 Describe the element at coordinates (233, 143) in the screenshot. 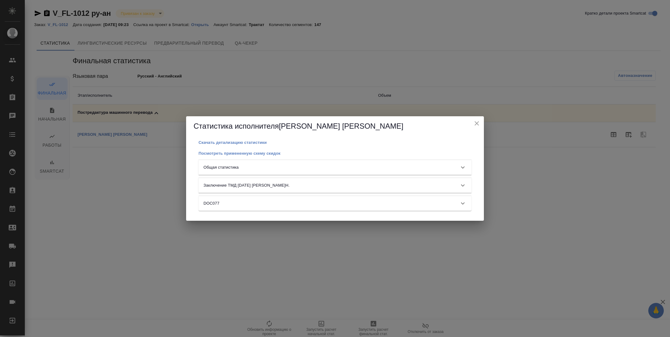

I see `button: Скачать детализацию статистики` at that location.